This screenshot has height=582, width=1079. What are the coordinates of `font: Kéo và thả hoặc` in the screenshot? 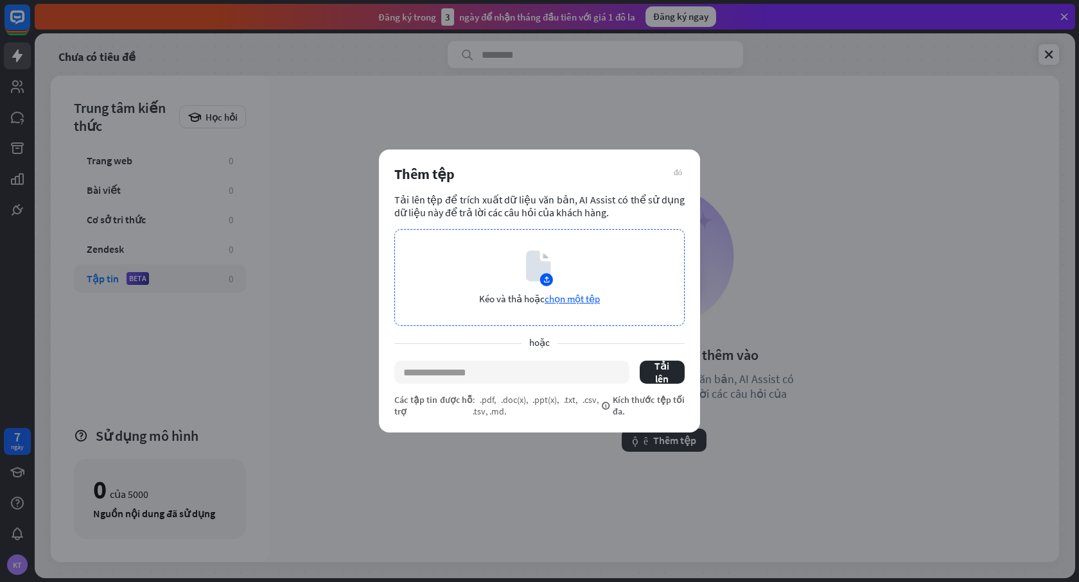 It's located at (512, 299).